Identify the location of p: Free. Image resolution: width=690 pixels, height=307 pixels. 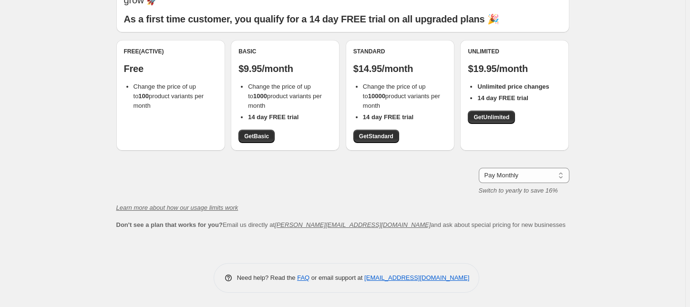
(171, 69).